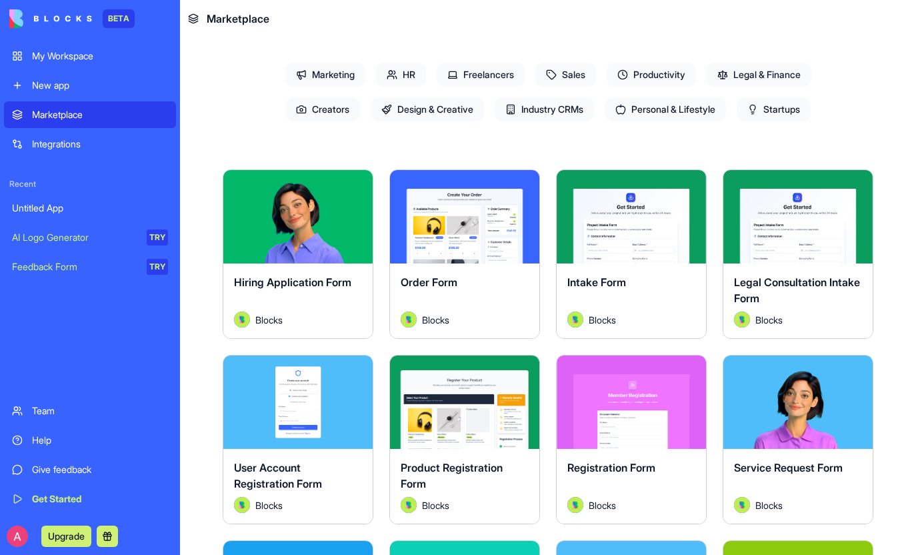 The width and height of the screenshot is (916, 555). Describe the element at coordinates (401, 75) in the screenshot. I see `span: HR` at that location.